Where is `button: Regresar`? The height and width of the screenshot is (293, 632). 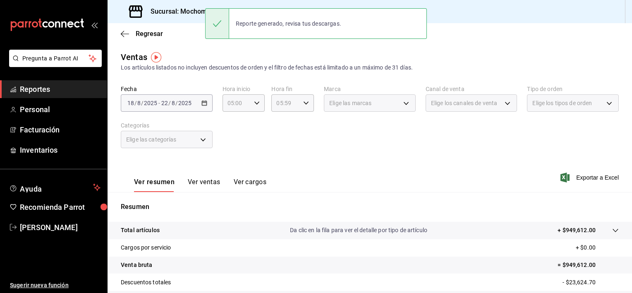 button: Regresar is located at coordinates (142, 34).